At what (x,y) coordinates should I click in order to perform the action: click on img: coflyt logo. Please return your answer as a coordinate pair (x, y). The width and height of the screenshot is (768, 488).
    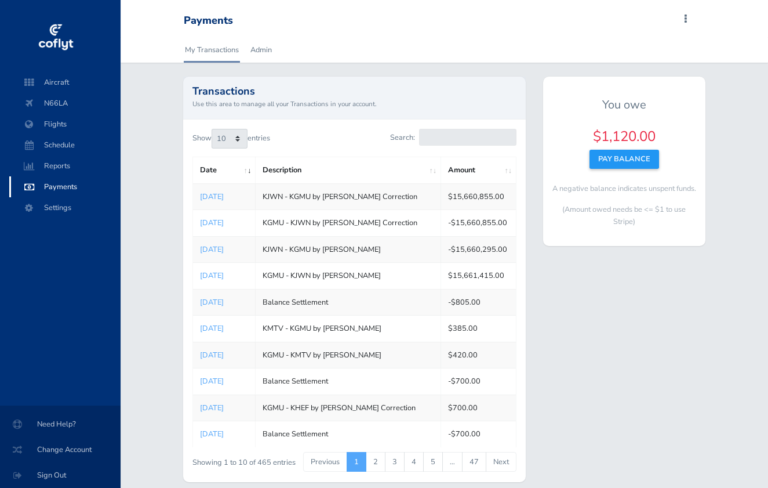
    Looking at the image, I should click on (56, 38).